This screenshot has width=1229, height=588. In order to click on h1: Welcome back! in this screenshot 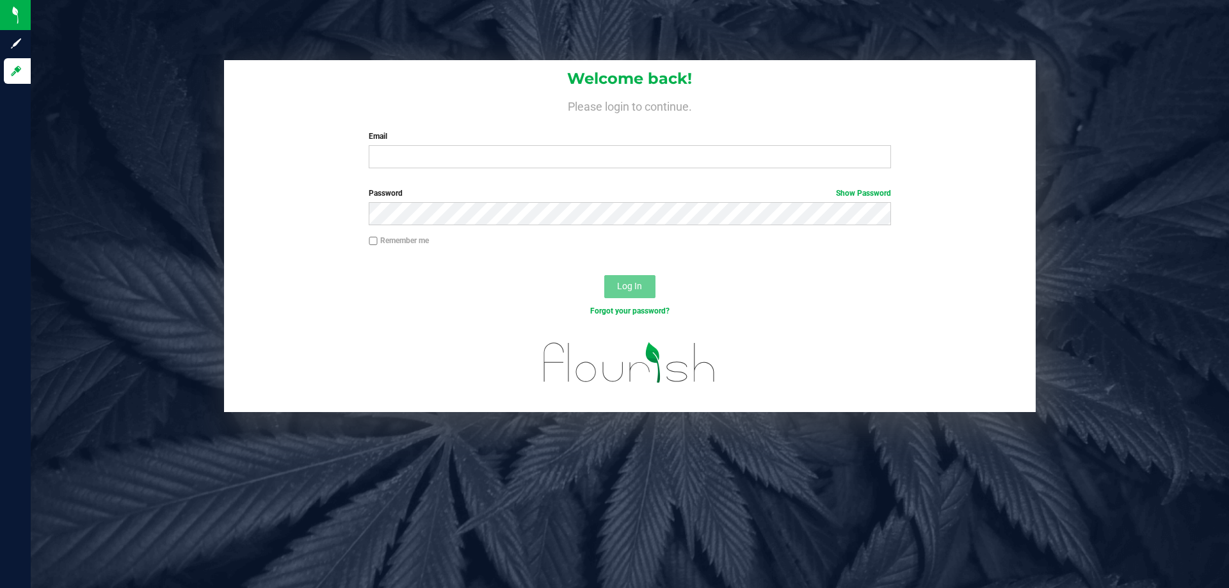, I will do `click(630, 79)`.